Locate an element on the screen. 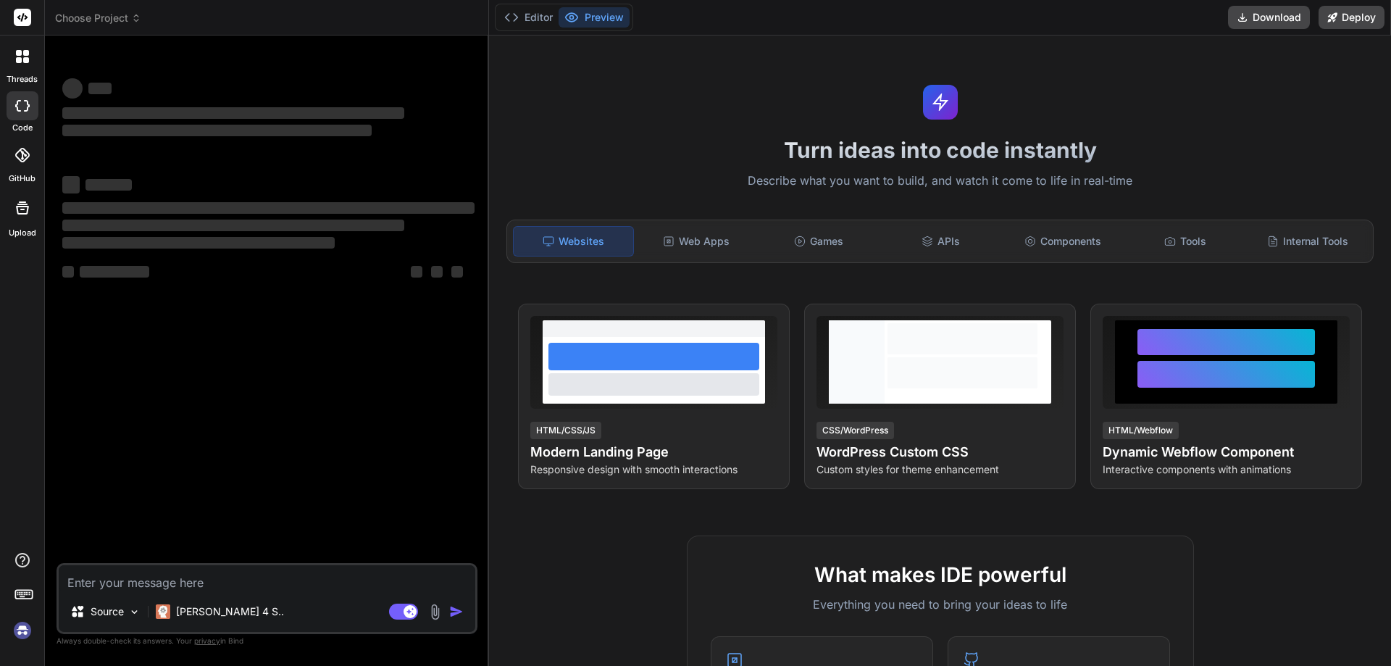 Image resolution: width=1391 pixels, height=666 pixels. label: code is located at coordinates (22, 128).